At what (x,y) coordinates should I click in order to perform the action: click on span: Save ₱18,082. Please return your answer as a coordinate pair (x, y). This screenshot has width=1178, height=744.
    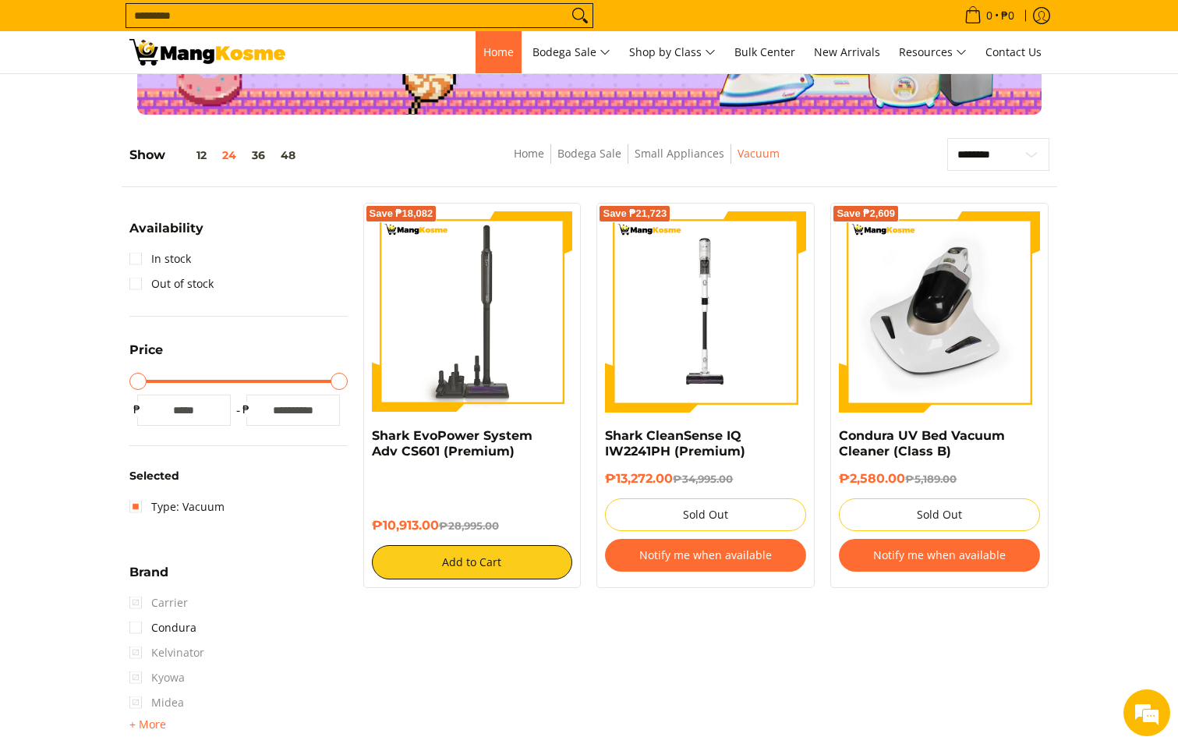
    Looking at the image, I should click on (402, 214).